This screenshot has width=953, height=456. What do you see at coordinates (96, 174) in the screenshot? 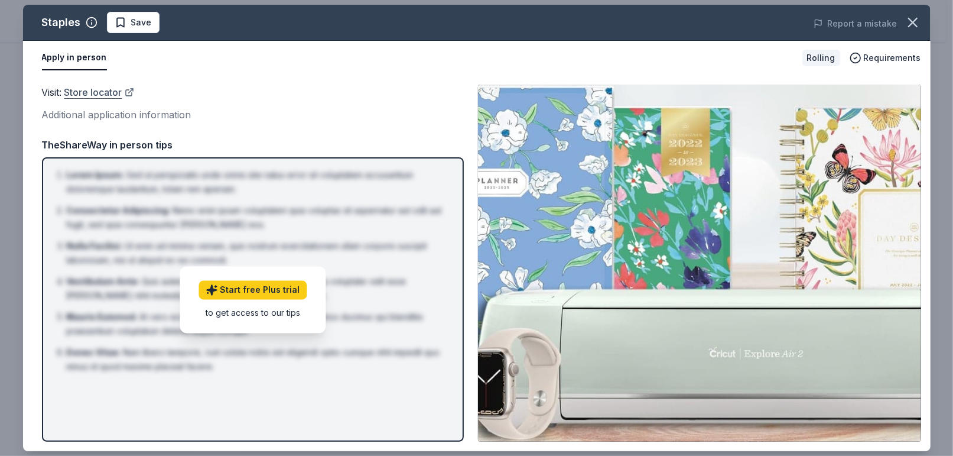
I see `span: Lorem Ipsum :` at bounding box center [96, 174].